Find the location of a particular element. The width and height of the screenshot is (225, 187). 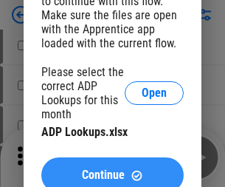

span: Open is located at coordinates (154, 93).